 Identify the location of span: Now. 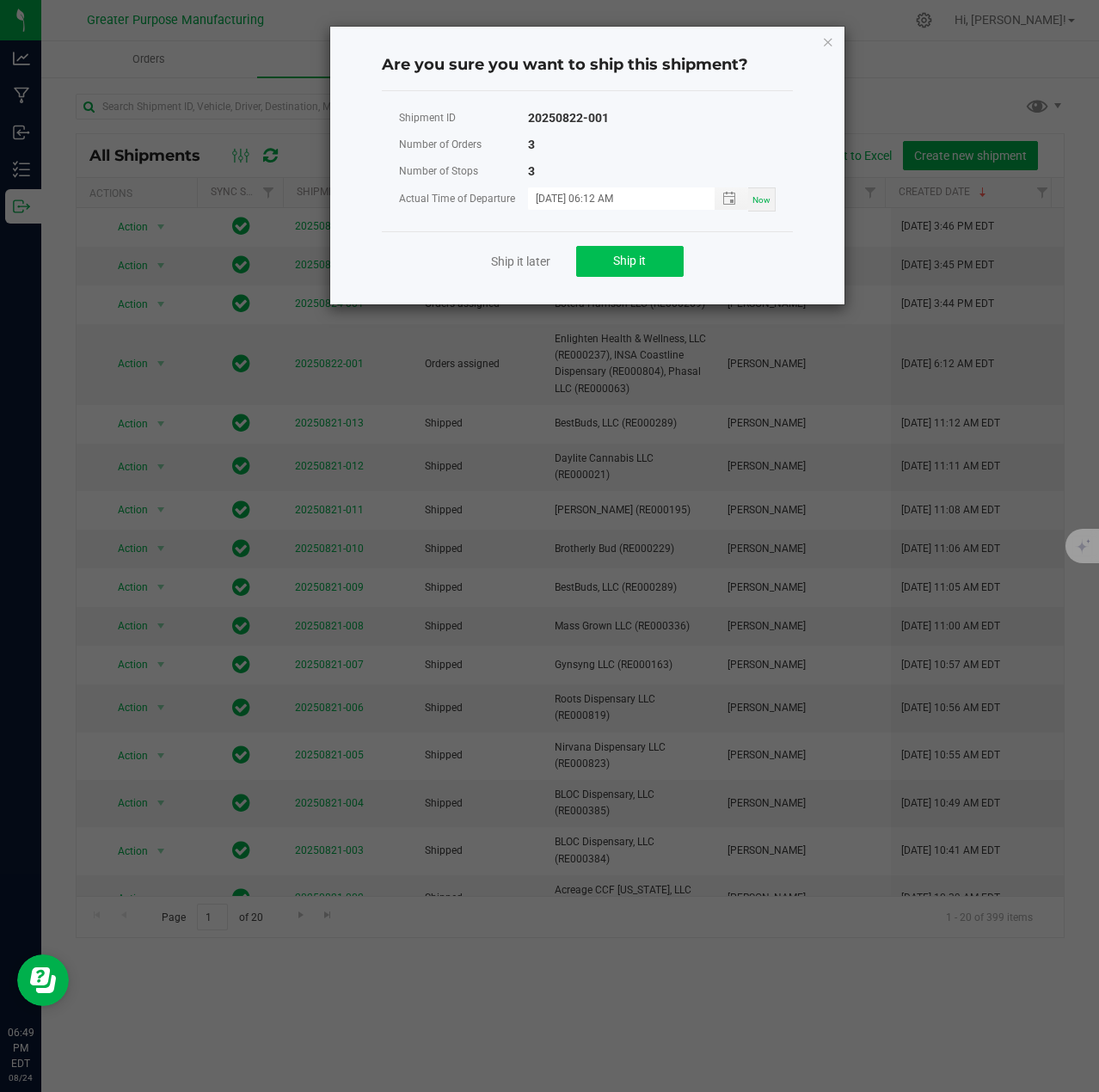
(761, 200).